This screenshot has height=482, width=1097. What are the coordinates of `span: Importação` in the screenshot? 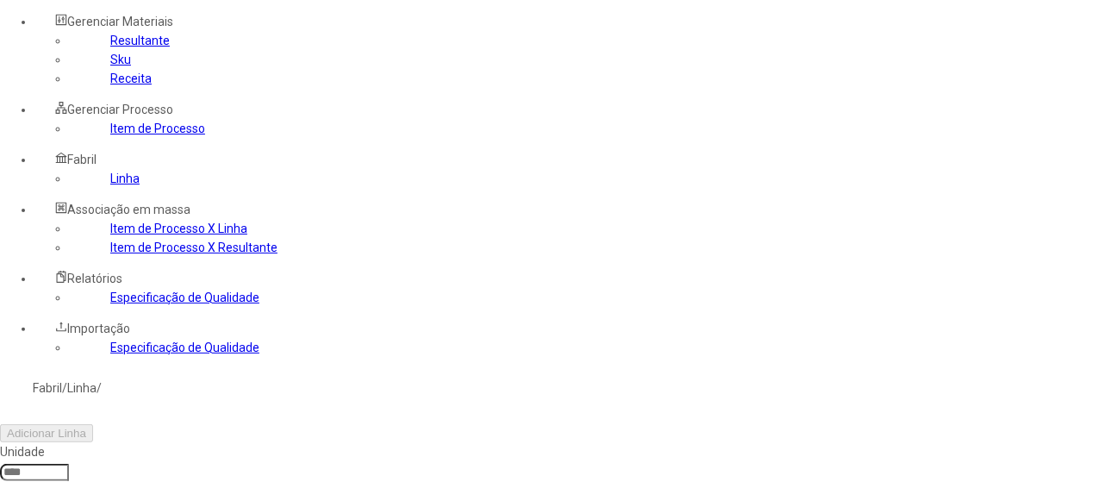 It's located at (98, 328).